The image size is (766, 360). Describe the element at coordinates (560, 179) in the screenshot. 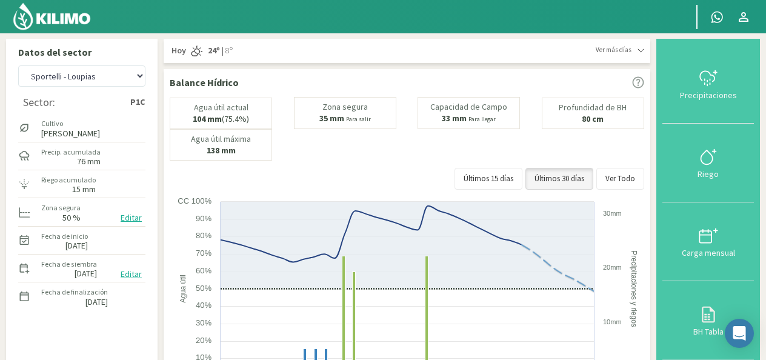

I see `button: Últimos 30 días` at that location.